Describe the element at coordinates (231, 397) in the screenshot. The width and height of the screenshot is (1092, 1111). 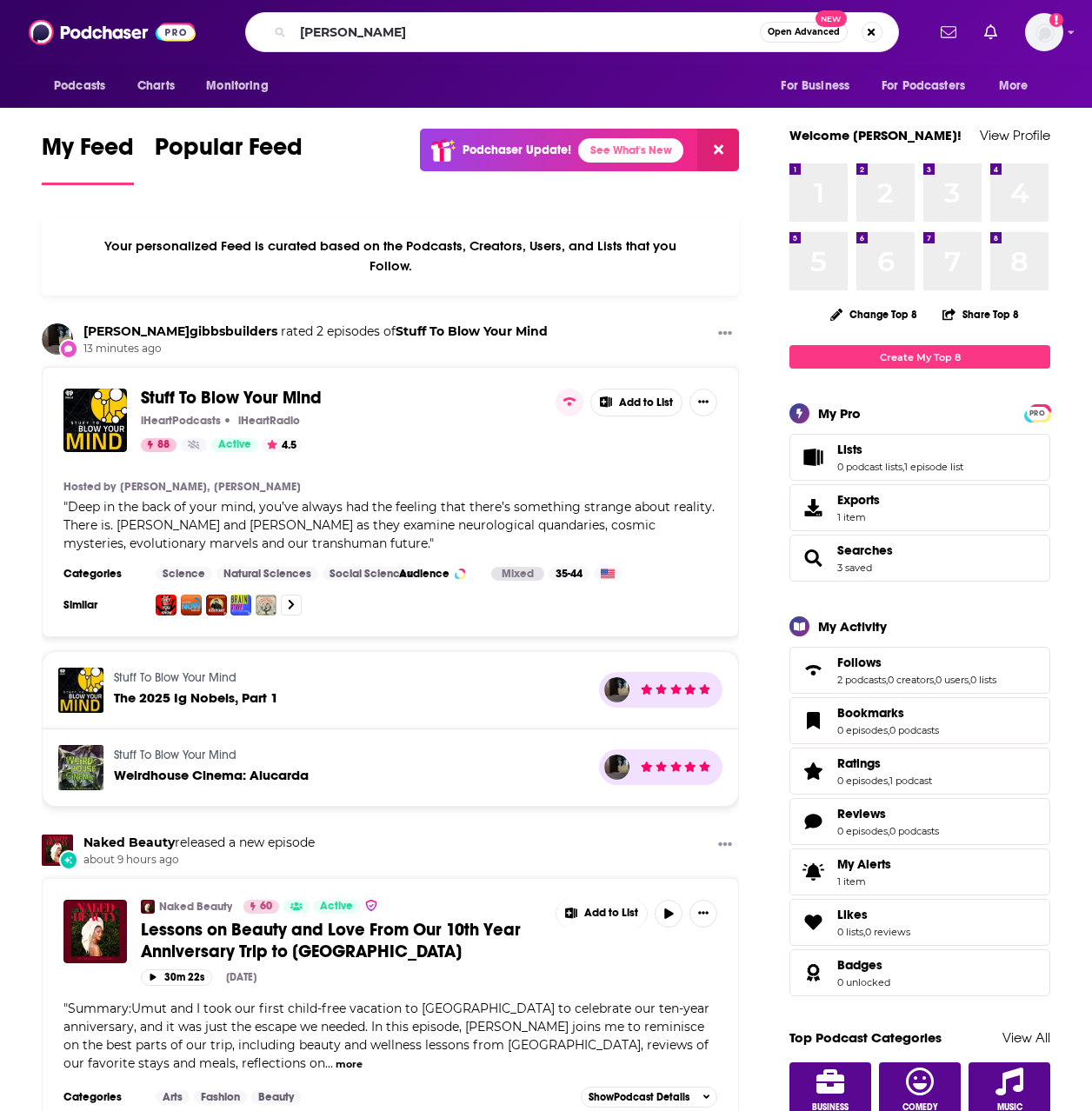
I see `span: Stuff To Blow Your Mind` at that location.